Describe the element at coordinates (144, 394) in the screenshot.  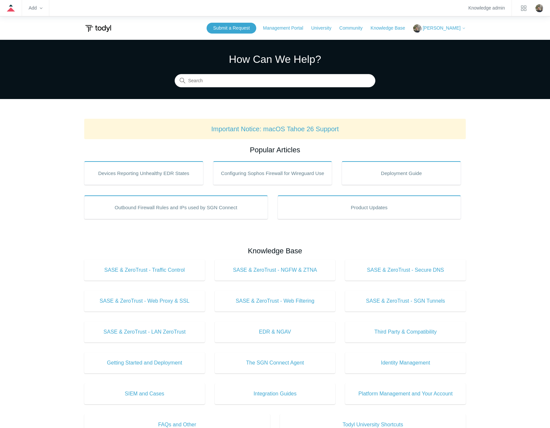
I see `span: SIEM and Cases` at that location.